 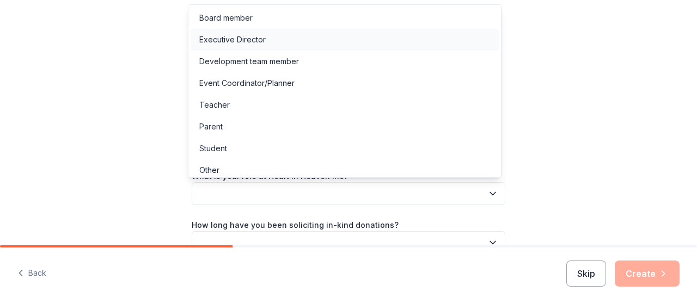 What do you see at coordinates (214, 105) in the screenshot?
I see `div: Teacher` at bounding box center [214, 105].